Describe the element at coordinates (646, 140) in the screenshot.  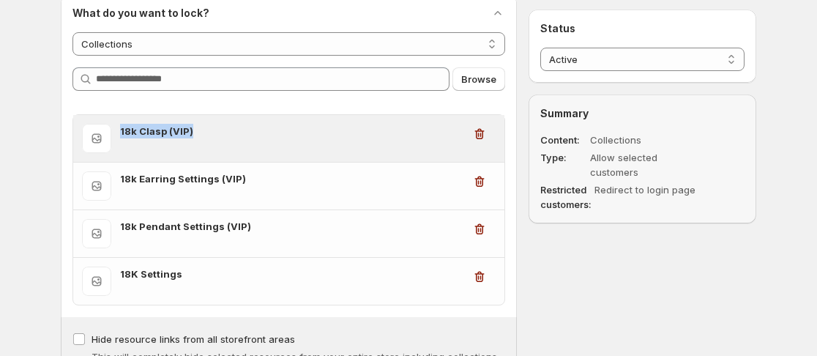
I see `dd: Collections` at that location.